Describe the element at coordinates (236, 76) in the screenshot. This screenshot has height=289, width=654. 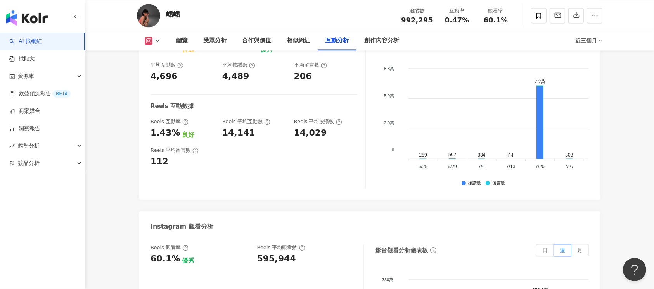
I see `div: 4,489` at that location.